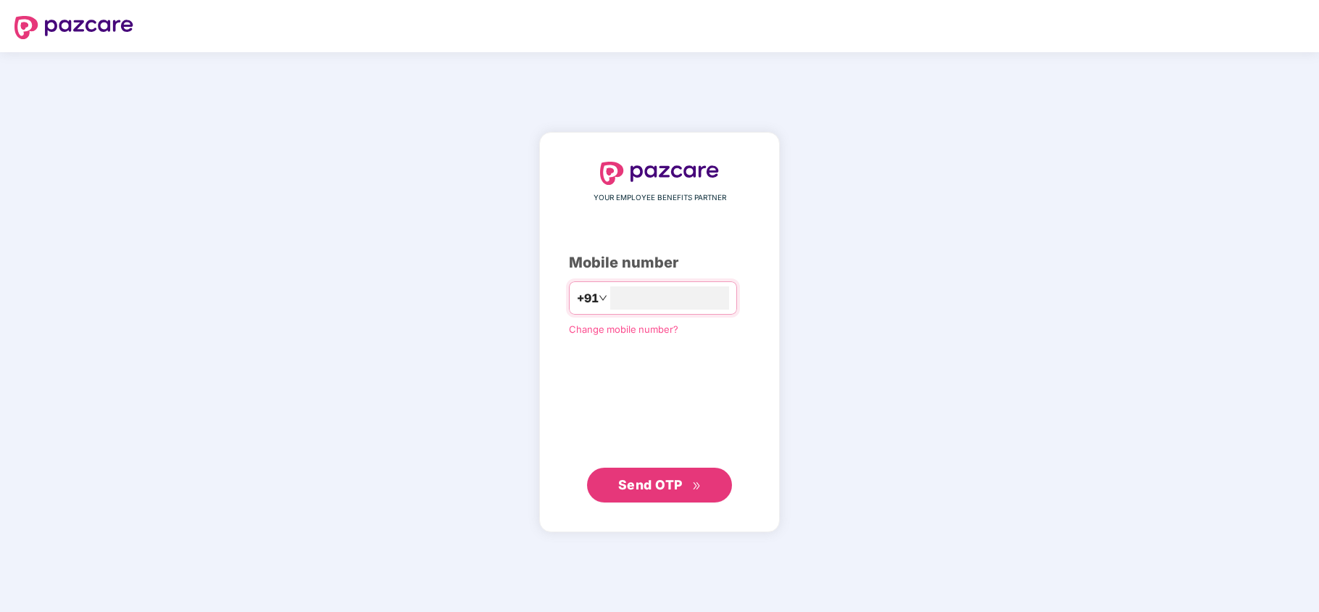  What do you see at coordinates (588, 298) in the screenshot?
I see `span: +91` at bounding box center [588, 298].